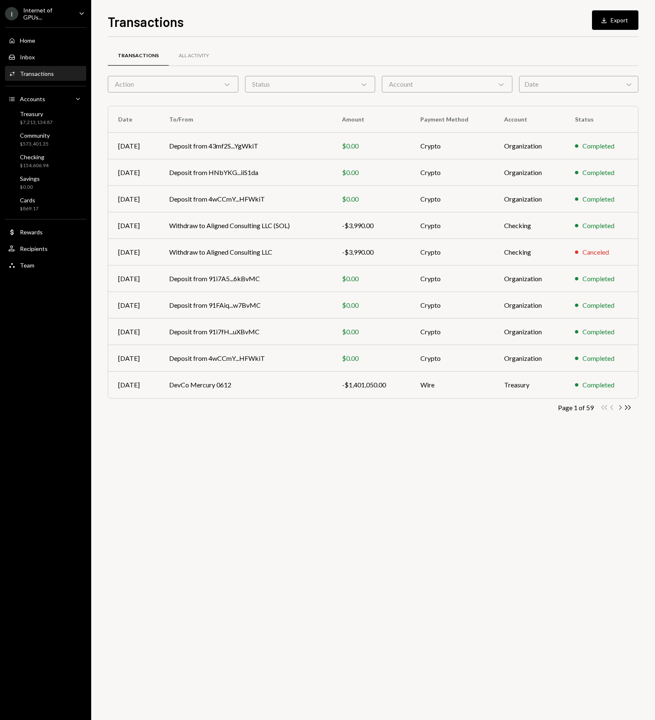 The height and width of the screenshot is (720, 655). Describe the element at coordinates (245, 146) in the screenshot. I see `td: Deposit from 43mf2S...YgWkiT` at that location.